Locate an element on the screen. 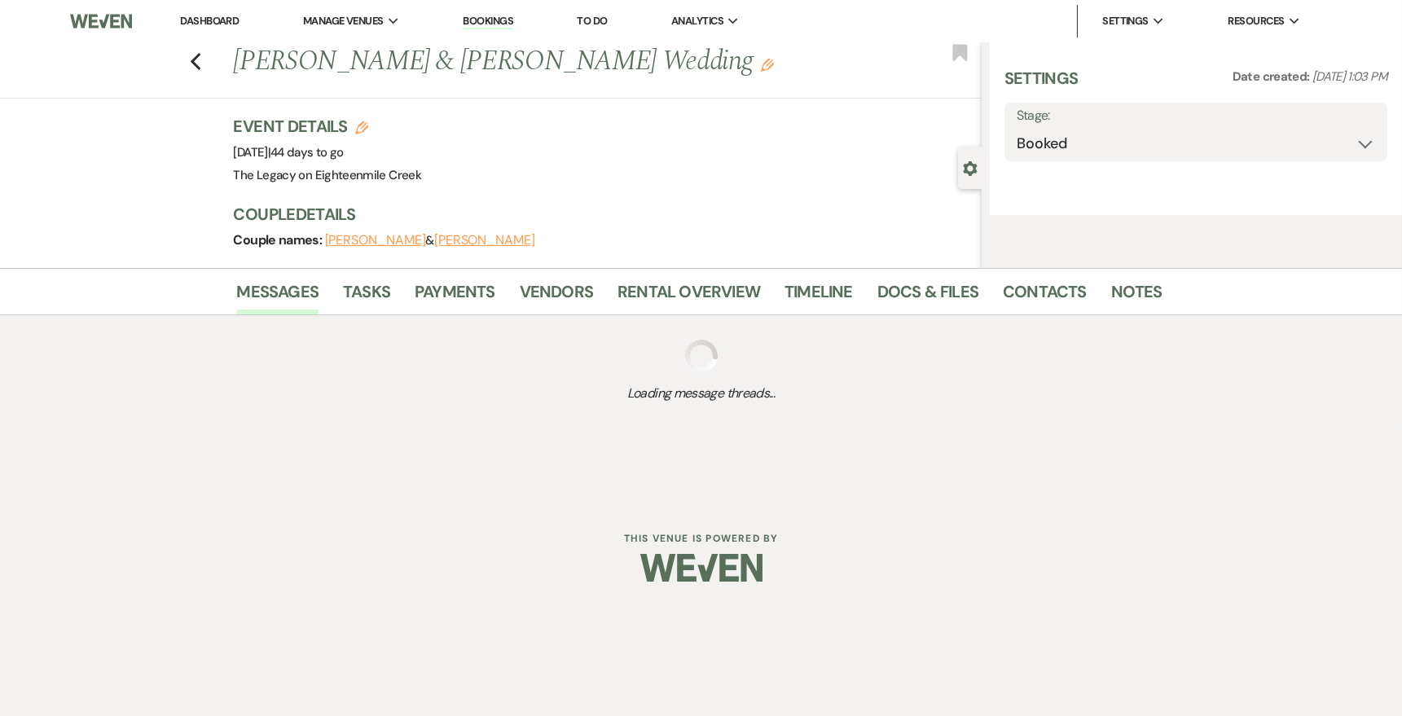 The width and height of the screenshot is (1402, 716). button: Edit is located at coordinates (767, 64).